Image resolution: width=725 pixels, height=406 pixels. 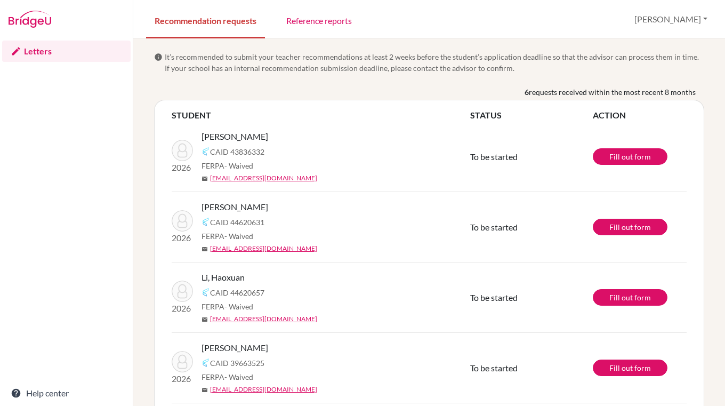 I want to click on a: Letters, so click(x=66, y=51).